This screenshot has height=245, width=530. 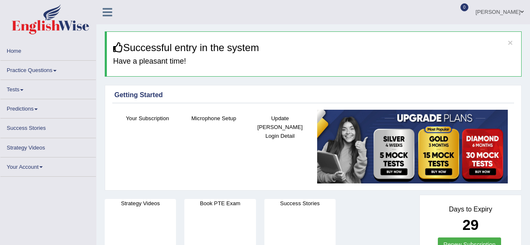 I want to click on span: 0, so click(x=465, y=7).